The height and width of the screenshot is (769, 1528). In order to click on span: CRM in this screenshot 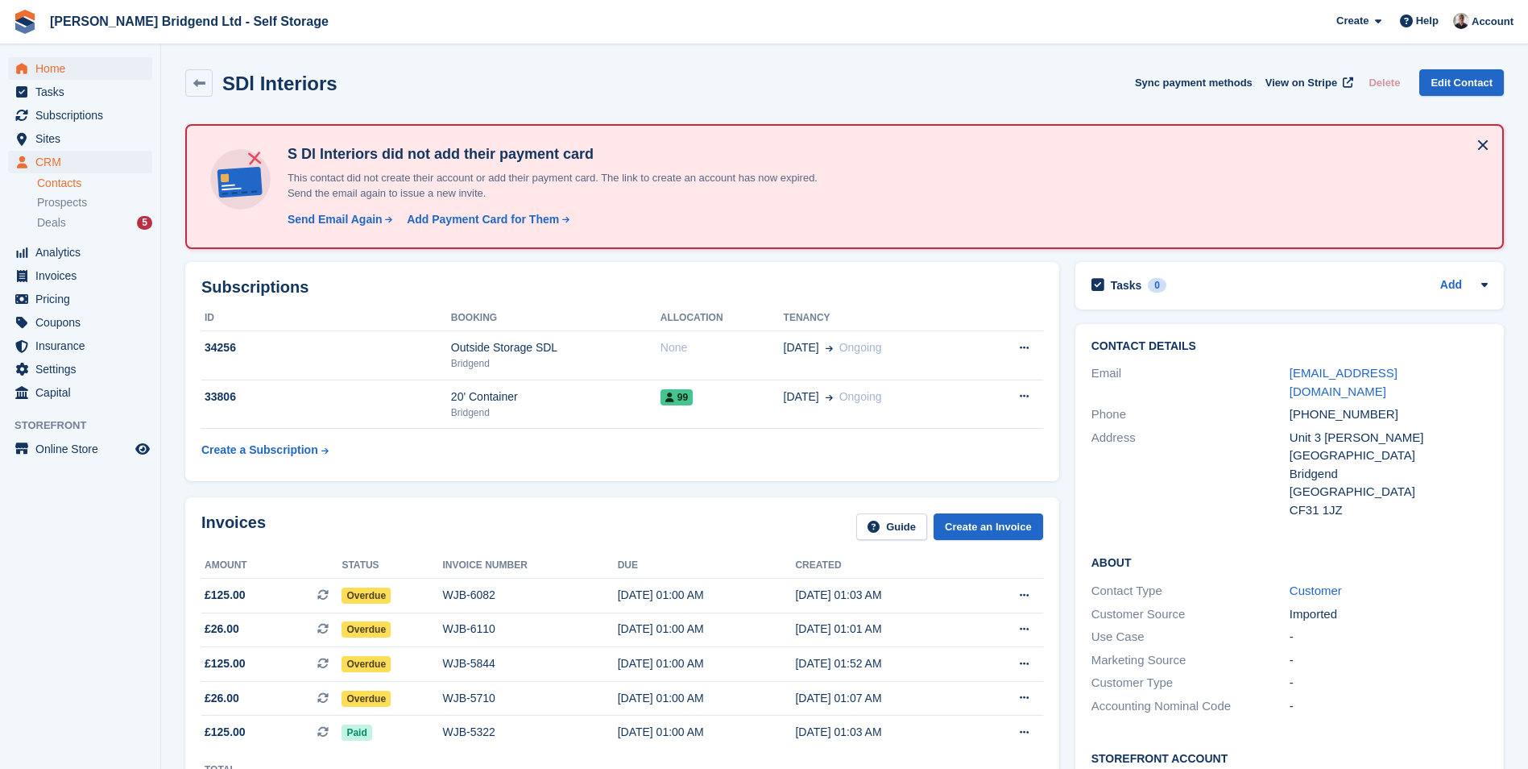, I will do `click(84, 162)`.